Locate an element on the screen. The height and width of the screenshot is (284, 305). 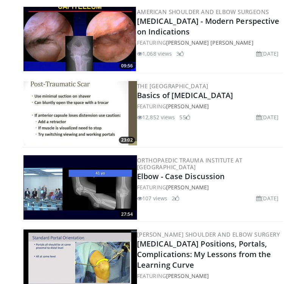
span: 27:54 is located at coordinates (127, 214).